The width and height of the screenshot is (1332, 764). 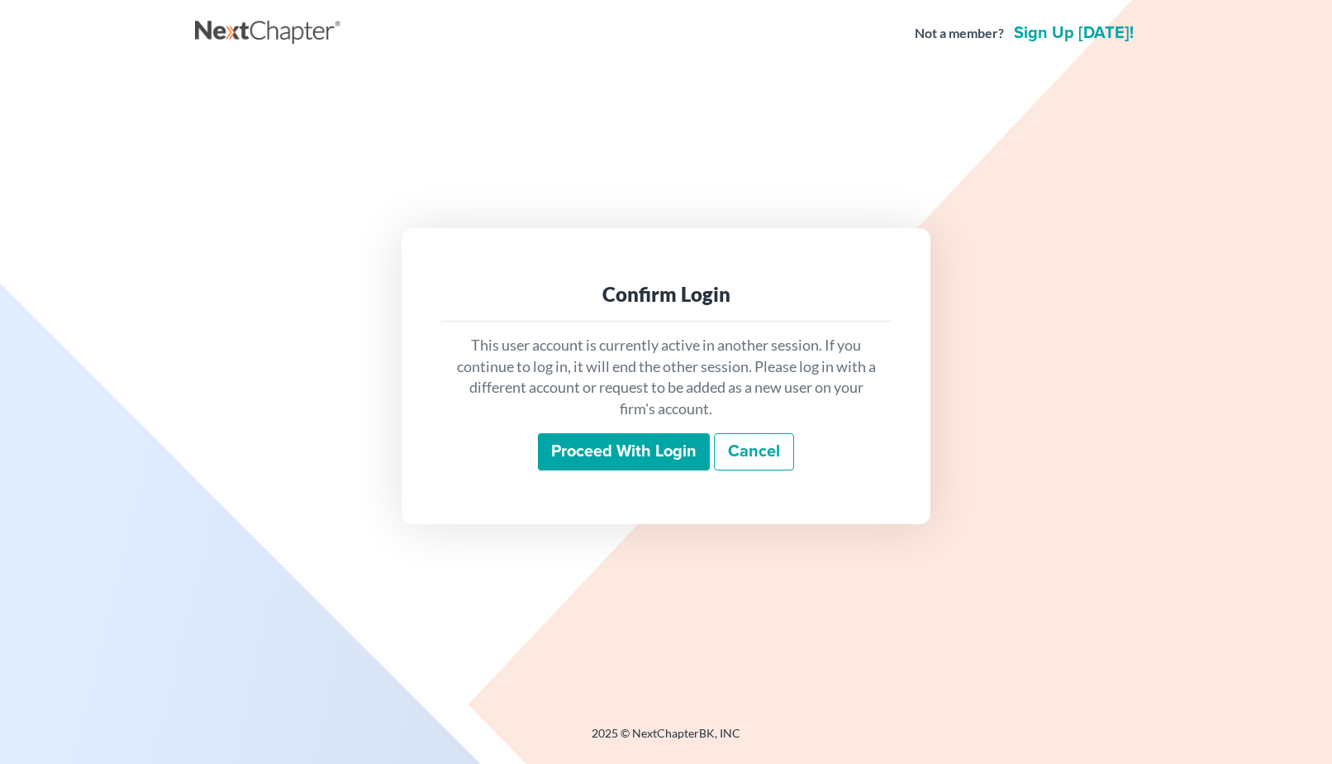 I want to click on a: Cancel, so click(x=754, y=452).